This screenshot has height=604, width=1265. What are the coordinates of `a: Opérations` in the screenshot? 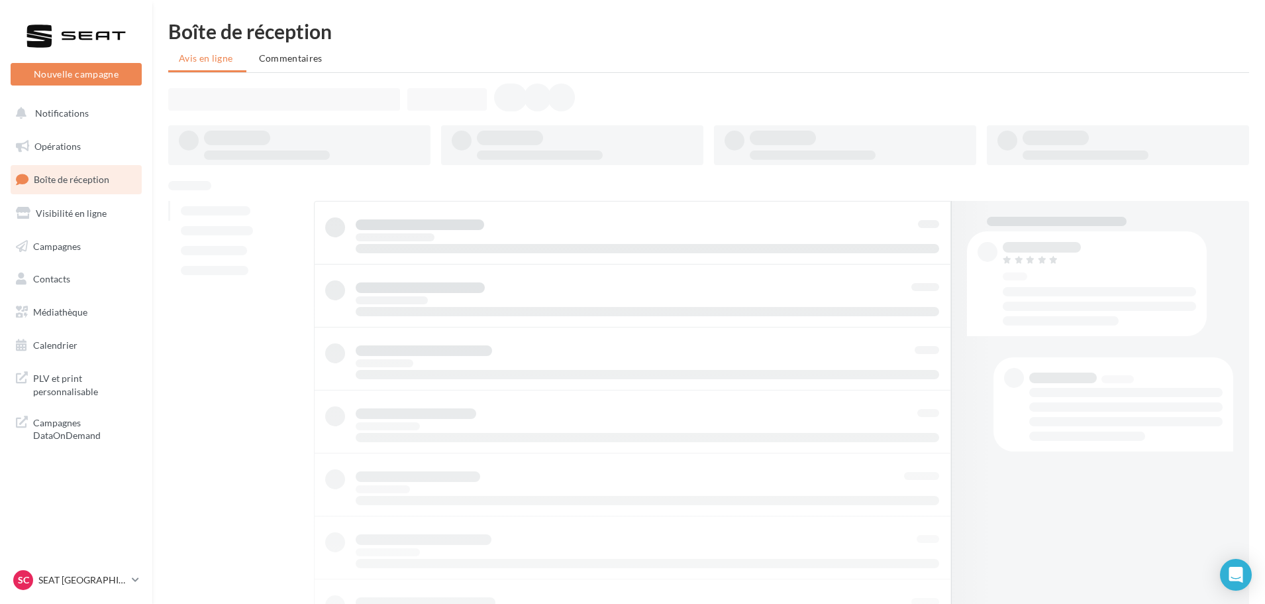 It's located at (76, 146).